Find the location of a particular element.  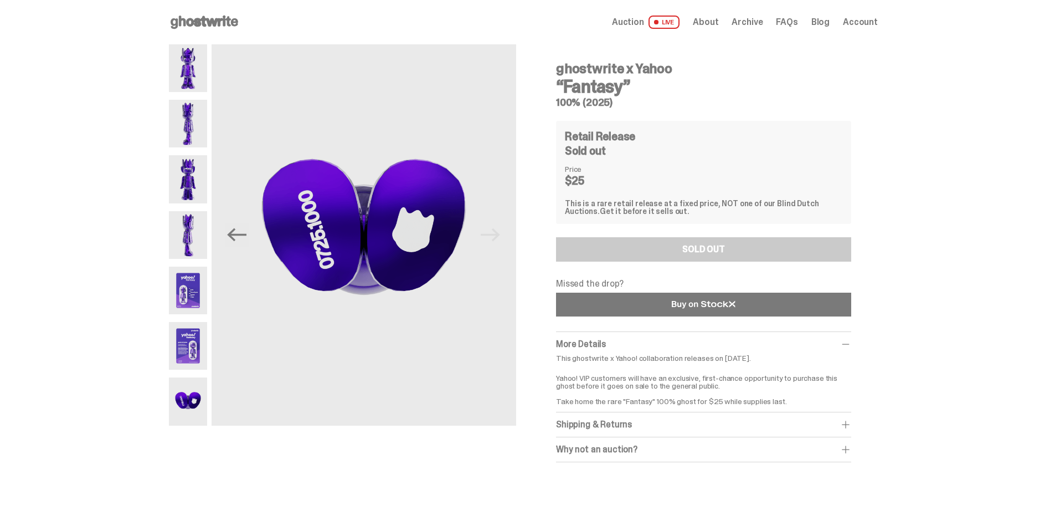

a: Account is located at coordinates (860, 22).